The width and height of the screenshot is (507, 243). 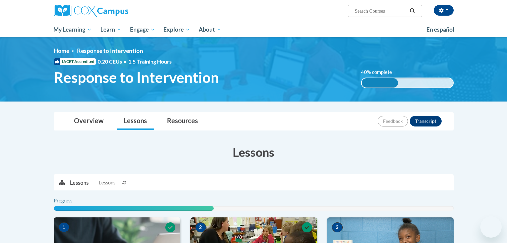 I want to click on a: Home, so click(x=61, y=51).